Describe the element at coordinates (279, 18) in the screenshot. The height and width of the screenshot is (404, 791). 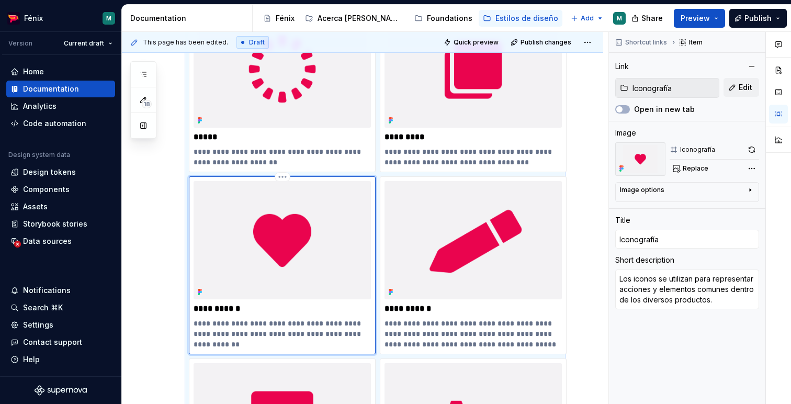
I see `a: Fénix` at that location.